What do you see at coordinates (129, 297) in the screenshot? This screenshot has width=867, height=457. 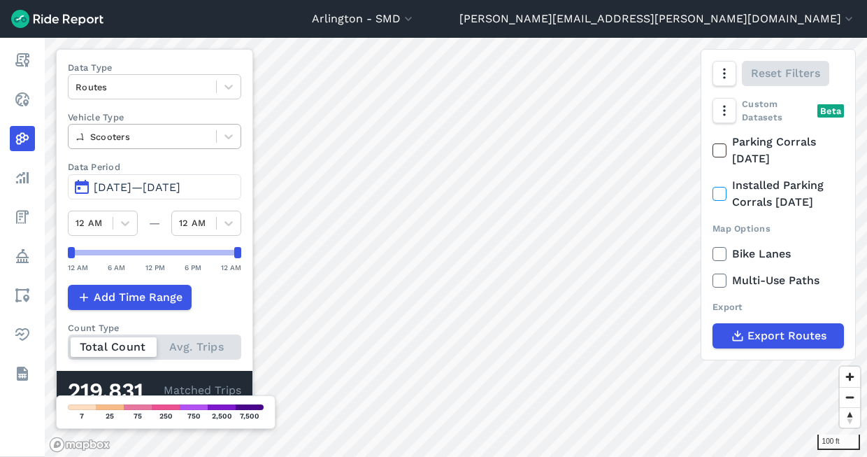 I see `button: Add Time Range` at bounding box center [129, 297].